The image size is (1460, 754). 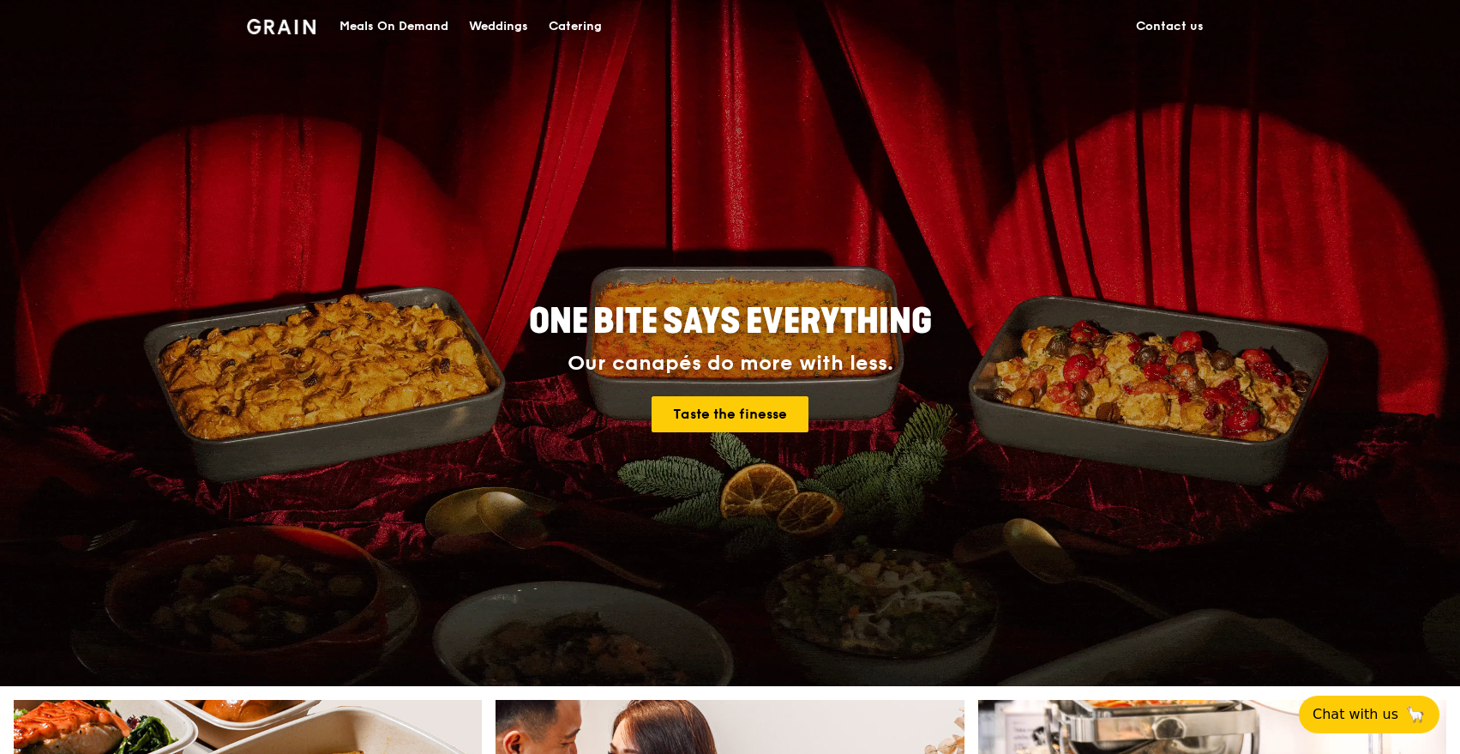 I want to click on span: ONE BITE SAYS EVERYTHING, so click(x=731, y=322).